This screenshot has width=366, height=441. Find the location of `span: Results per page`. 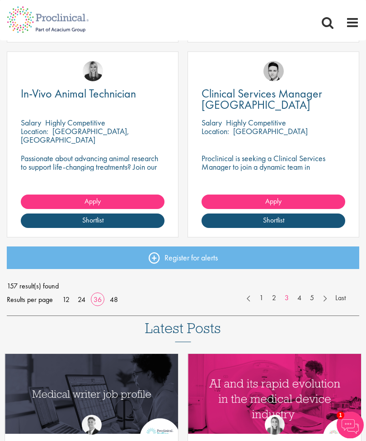

span: Results per page is located at coordinates (30, 300).